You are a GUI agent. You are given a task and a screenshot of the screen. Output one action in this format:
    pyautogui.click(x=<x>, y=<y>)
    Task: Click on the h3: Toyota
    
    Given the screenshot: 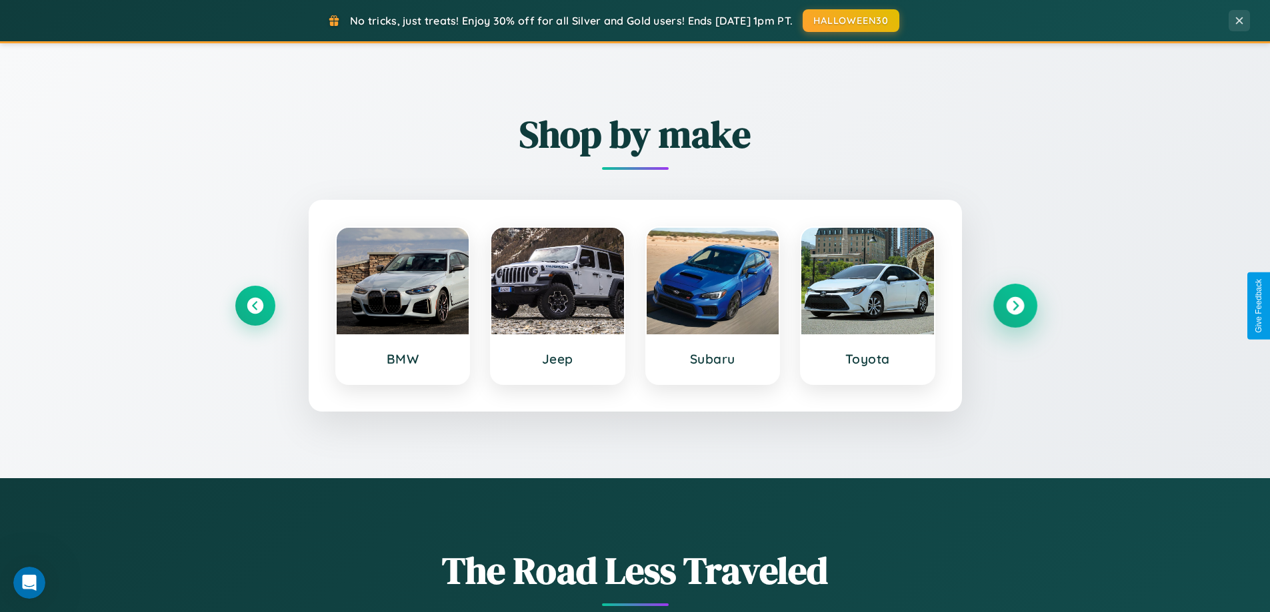 What is the action you would take?
    pyautogui.click(x=867, y=359)
    